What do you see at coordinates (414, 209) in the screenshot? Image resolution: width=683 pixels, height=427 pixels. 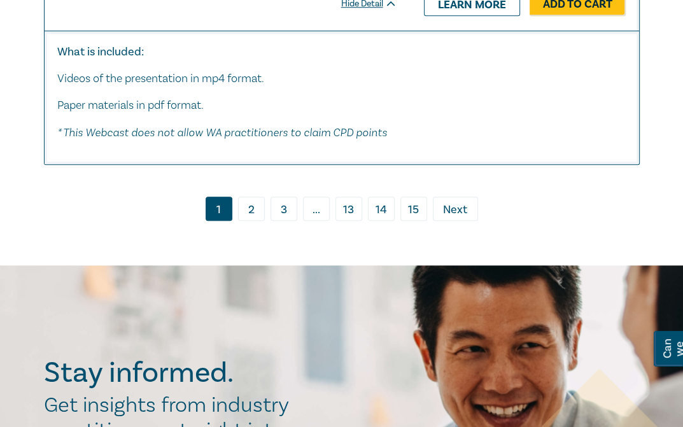 I see `a: 15` at bounding box center [414, 209].